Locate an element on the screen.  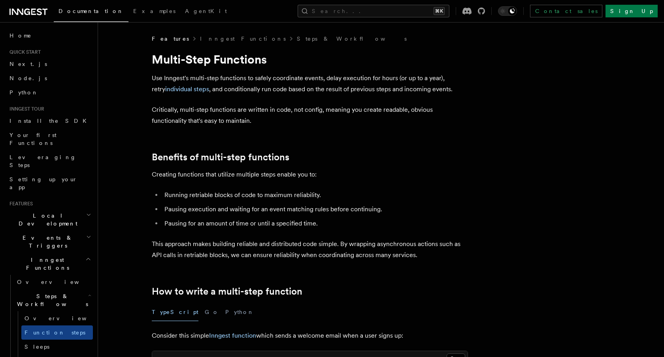
a: Leveraging Steps is located at coordinates (49, 161).